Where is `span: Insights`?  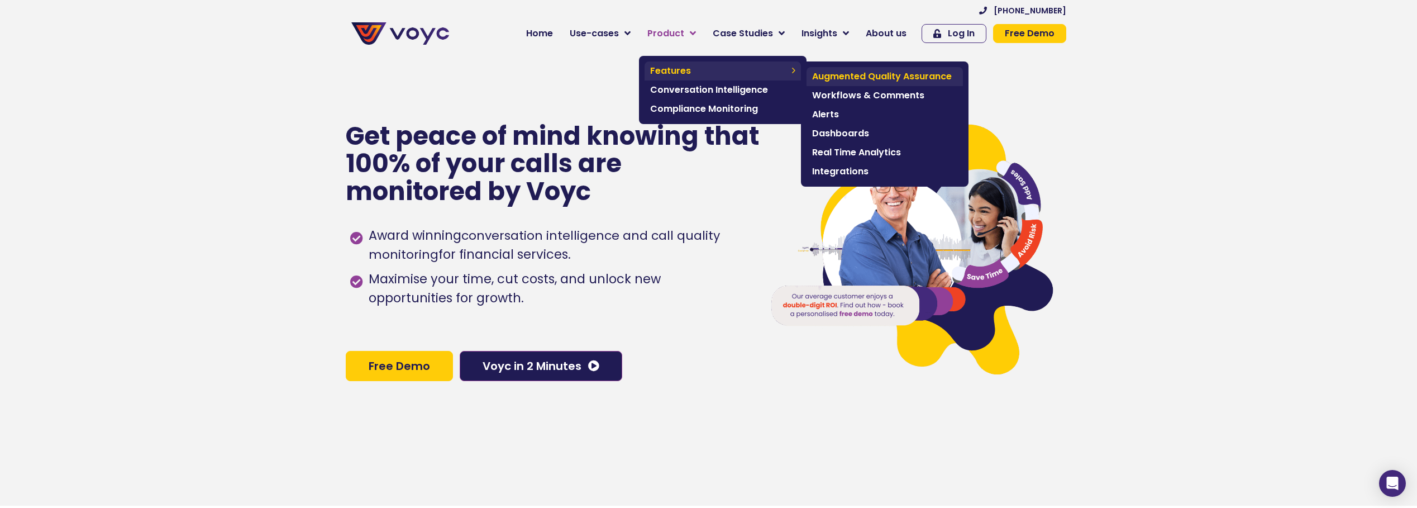
span: Insights is located at coordinates (819, 34).